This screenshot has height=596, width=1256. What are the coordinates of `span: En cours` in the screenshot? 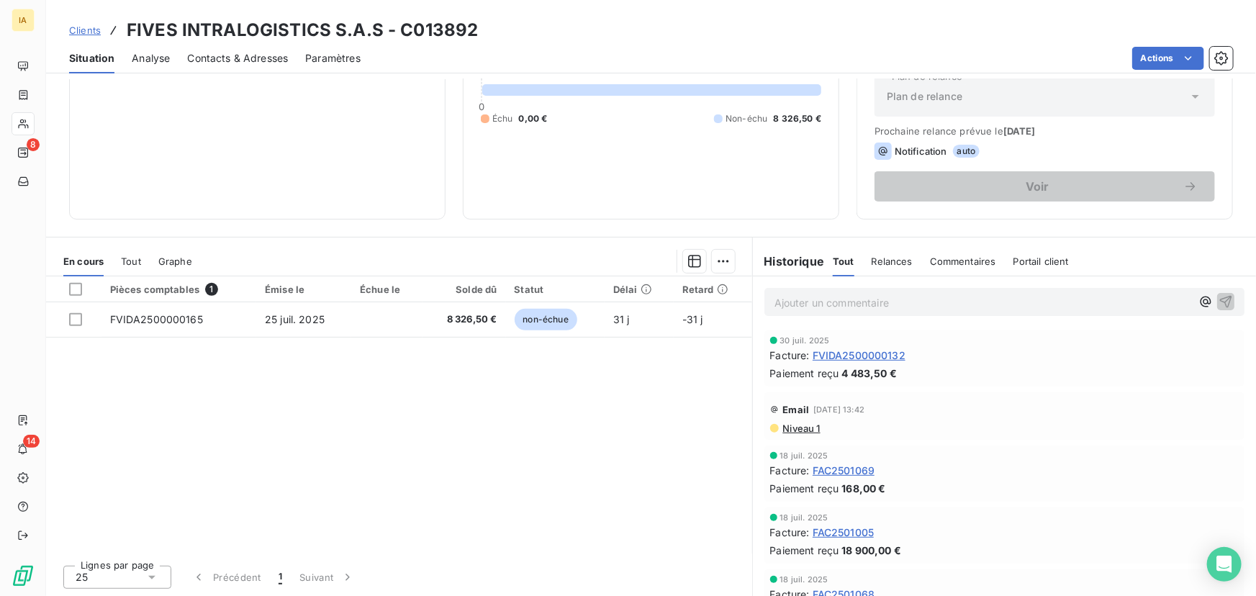 It's located at (83, 261).